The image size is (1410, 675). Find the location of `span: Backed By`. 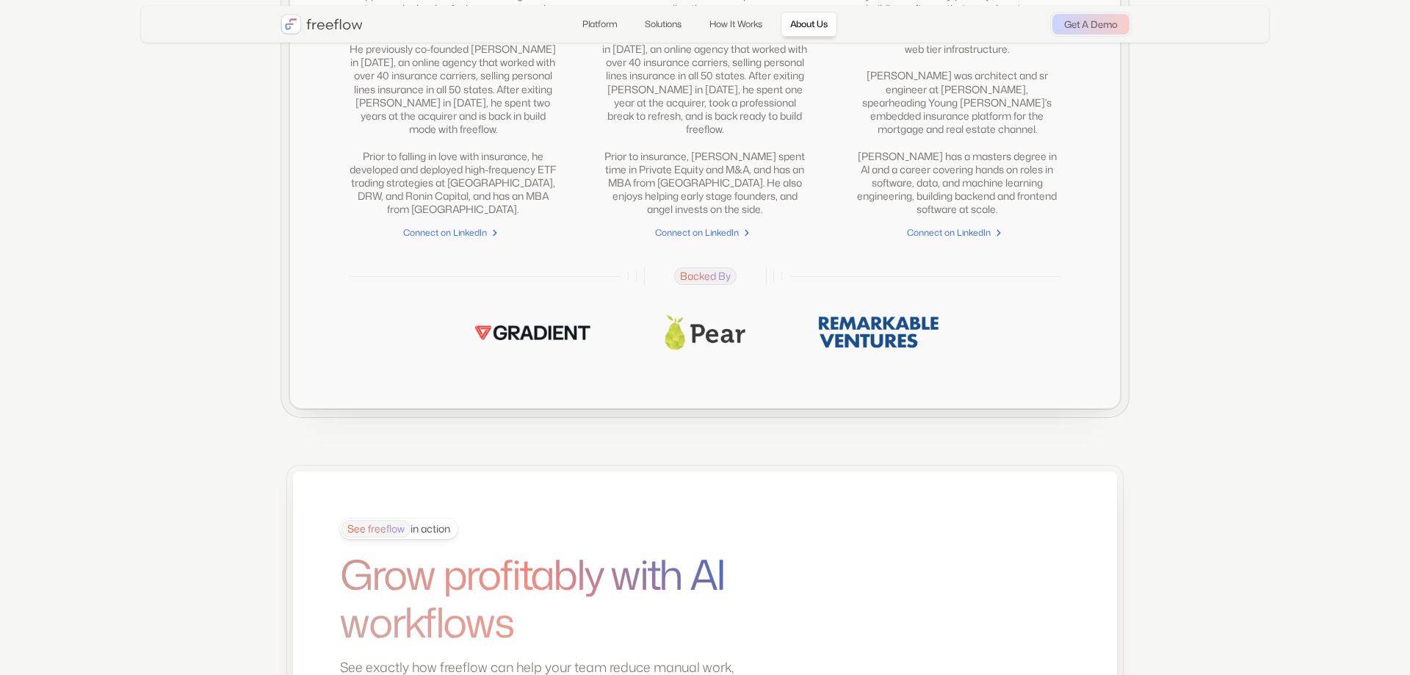

span: Backed By is located at coordinates (705, 276).